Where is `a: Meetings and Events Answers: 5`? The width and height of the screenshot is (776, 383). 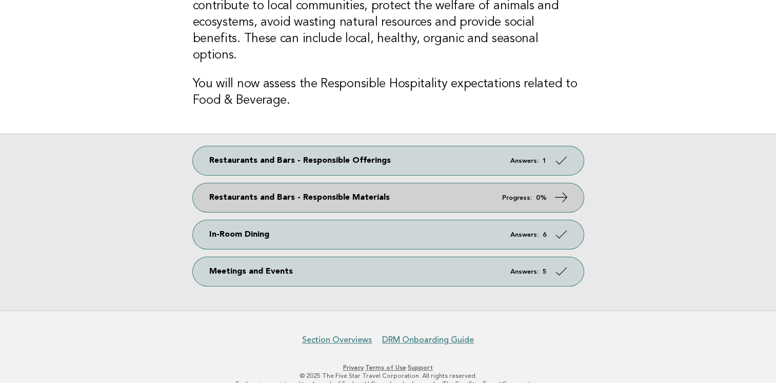 a: Meetings and Events Answers: 5 is located at coordinates (388, 271).